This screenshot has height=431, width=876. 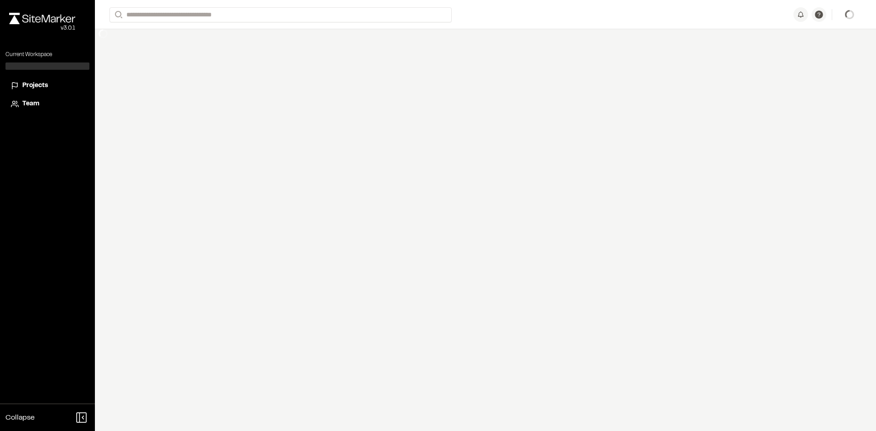 What do you see at coordinates (20, 418) in the screenshot?
I see `span: Collapse` at bounding box center [20, 418].